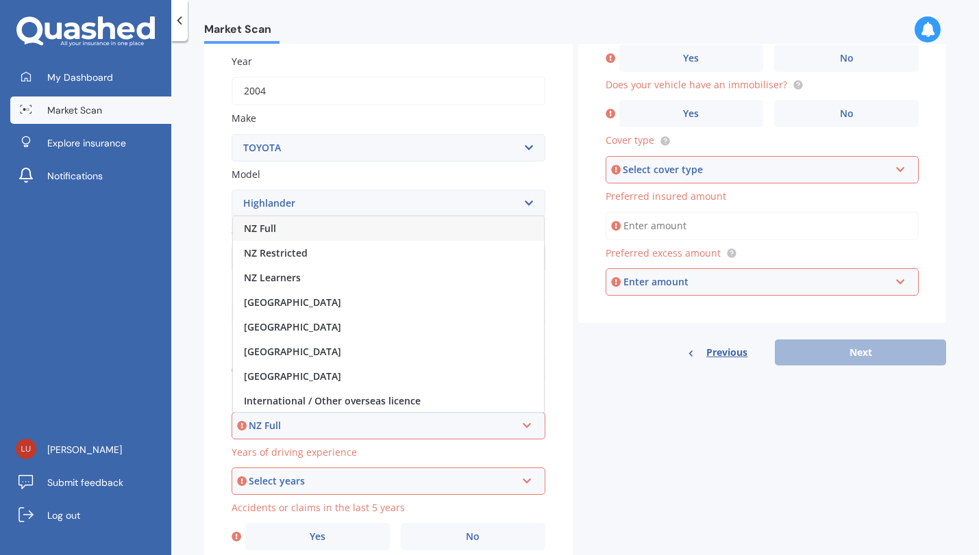  Describe the element at coordinates (242, 61) in the screenshot. I see `span: Year` at that location.